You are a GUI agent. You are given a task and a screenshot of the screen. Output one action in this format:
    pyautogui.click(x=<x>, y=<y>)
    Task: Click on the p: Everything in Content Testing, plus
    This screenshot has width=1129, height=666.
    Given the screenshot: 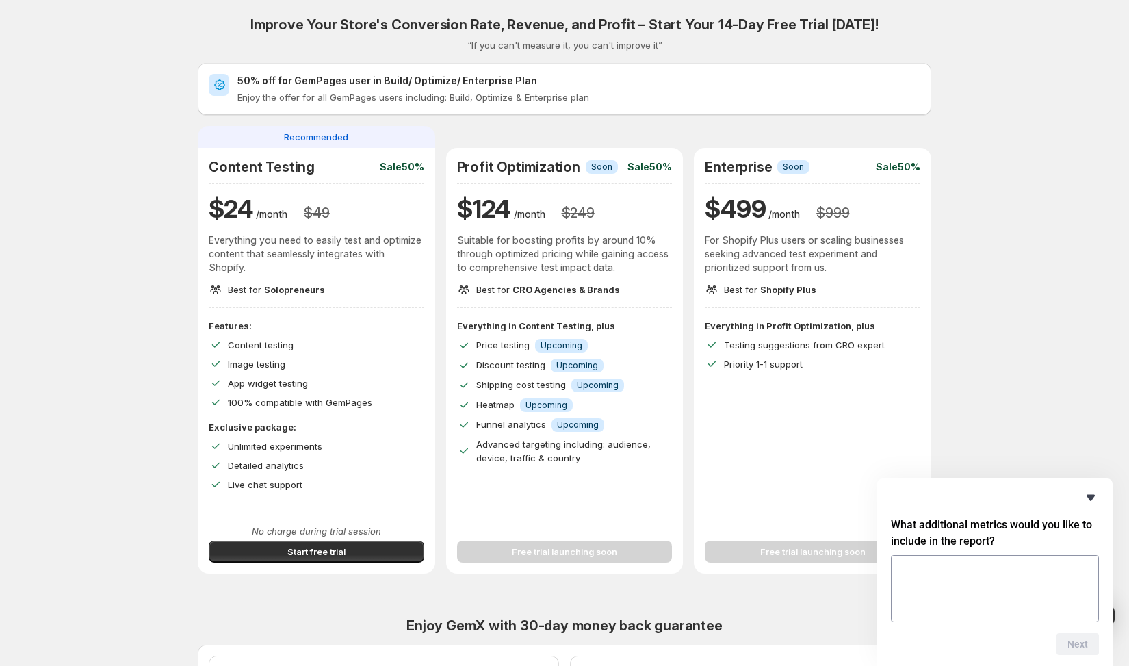 What is the action you would take?
    pyautogui.click(x=565, y=326)
    